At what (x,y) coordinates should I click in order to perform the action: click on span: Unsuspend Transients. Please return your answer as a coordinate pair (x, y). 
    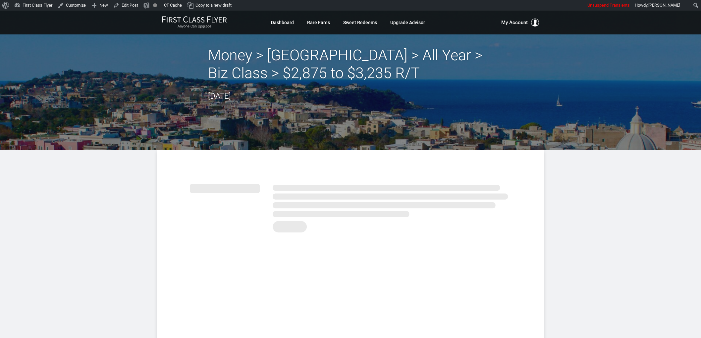
    Looking at the image, I should click on (609, 5).